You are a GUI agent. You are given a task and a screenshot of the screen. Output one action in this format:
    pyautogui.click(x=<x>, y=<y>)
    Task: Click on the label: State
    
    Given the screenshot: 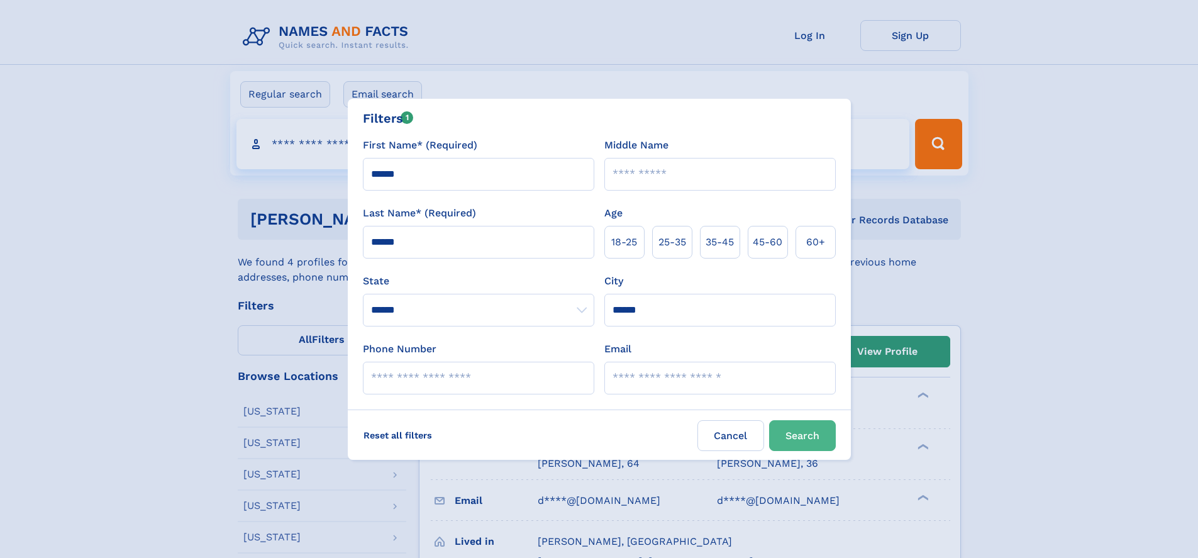 What is the action you would take?
    pyautogui.click(x=479, y=281)
    